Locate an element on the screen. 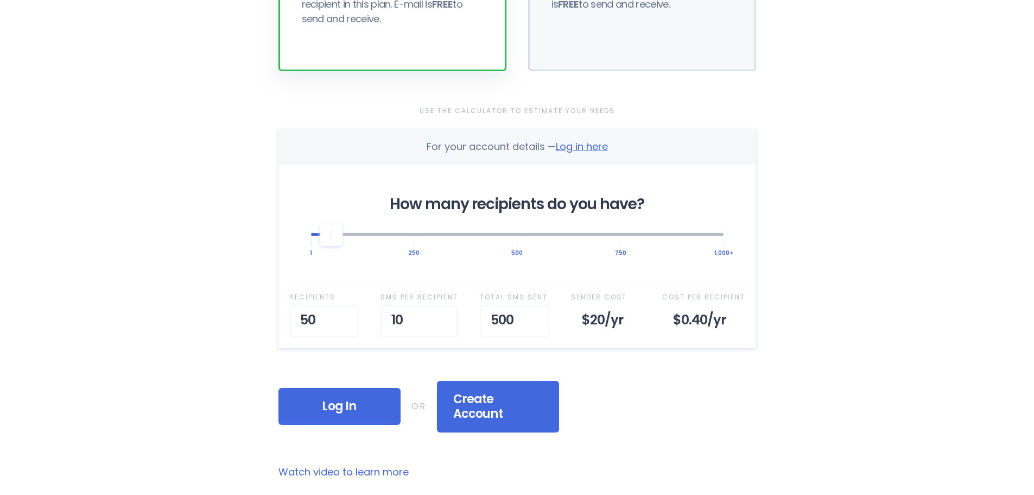 The image size is (1034, 495). span: Log in here is located at coordinates (582, 146).